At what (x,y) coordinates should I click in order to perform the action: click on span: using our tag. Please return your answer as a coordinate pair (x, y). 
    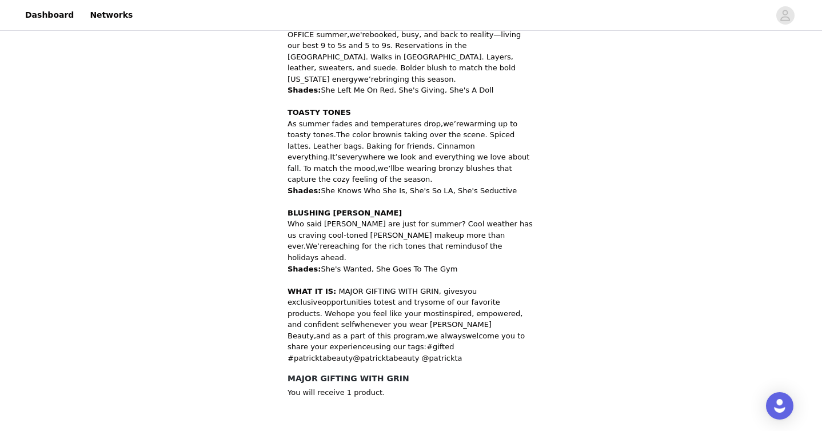
    Looking at the image, I should click on (396, 346).